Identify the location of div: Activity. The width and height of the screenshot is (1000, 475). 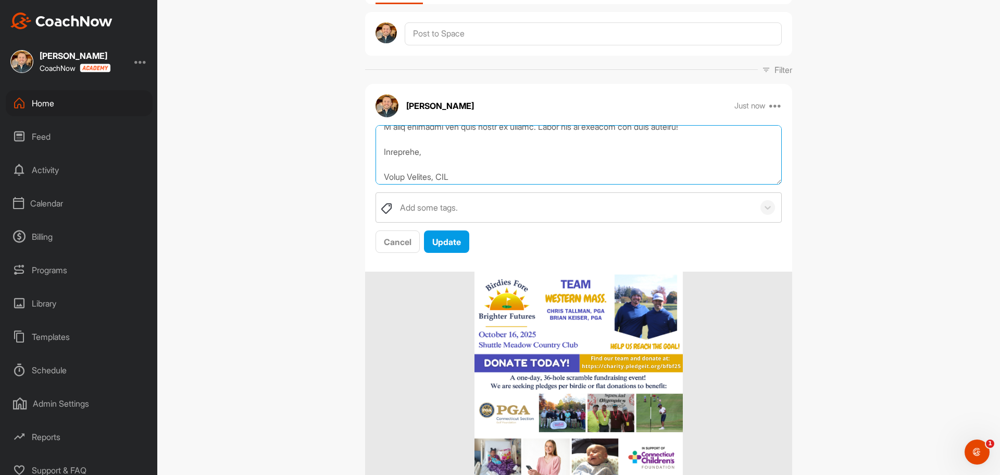
(79, 170).